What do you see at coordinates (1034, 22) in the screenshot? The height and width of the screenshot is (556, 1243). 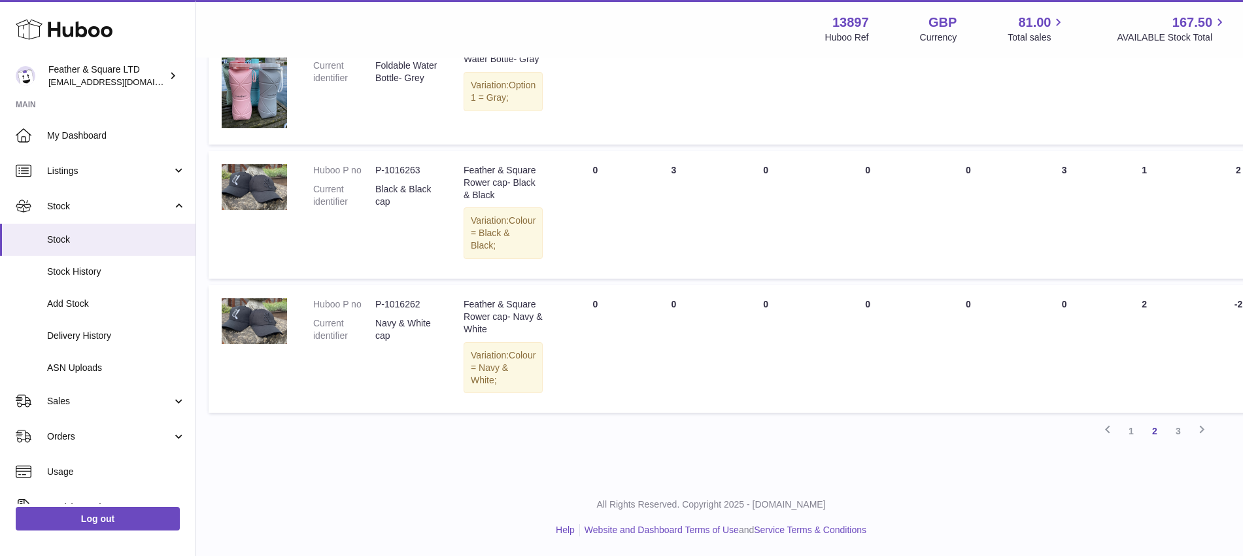 I see `span: 81.00` at bounding box center [1034, 22].